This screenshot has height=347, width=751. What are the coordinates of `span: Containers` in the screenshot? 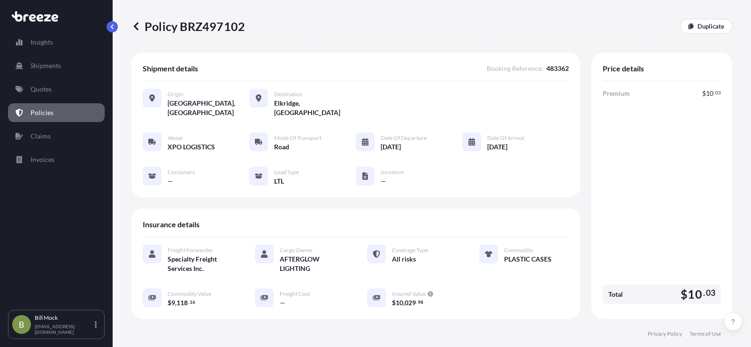 It's located at (181, 172).